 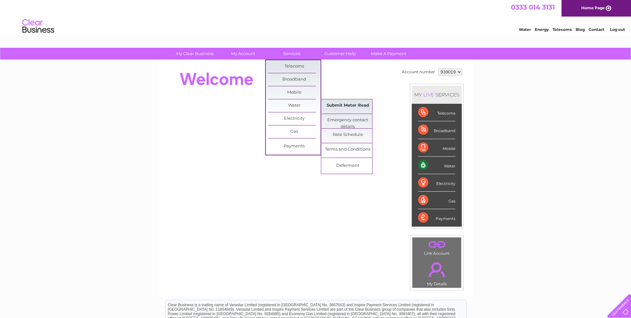 I want to click on td: My Details, so click(x=437, y=273).